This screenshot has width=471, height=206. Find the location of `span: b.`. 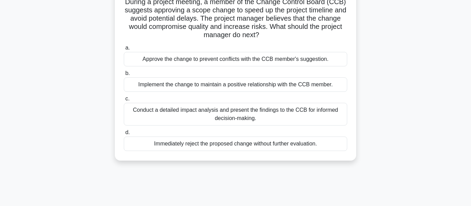

span: b. is located at coordinates (127, 73).